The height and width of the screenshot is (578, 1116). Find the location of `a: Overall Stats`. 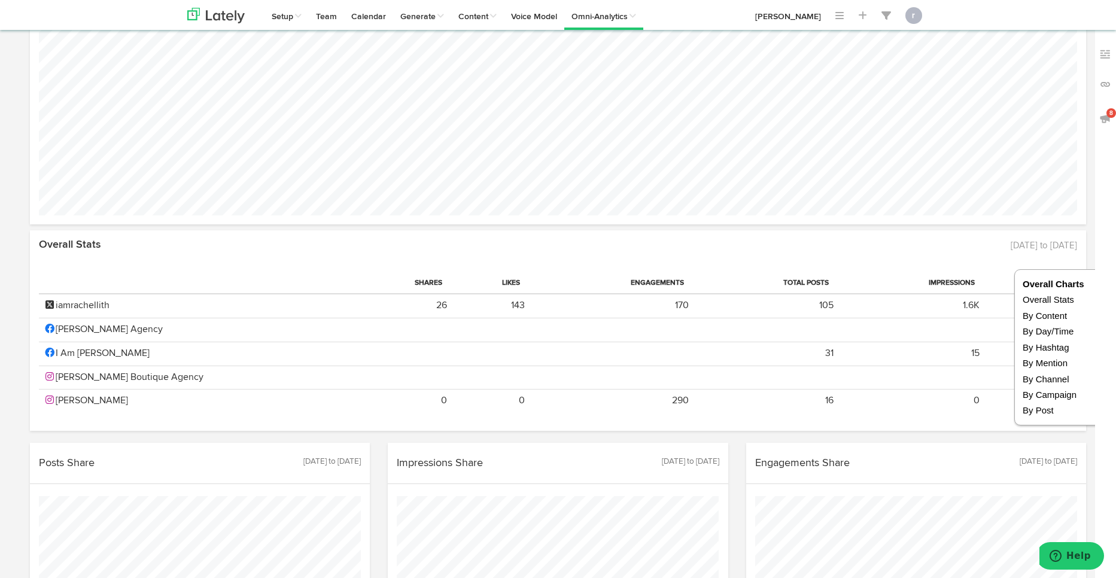

a: Overall Stats is located at coordinates (1065, 299).